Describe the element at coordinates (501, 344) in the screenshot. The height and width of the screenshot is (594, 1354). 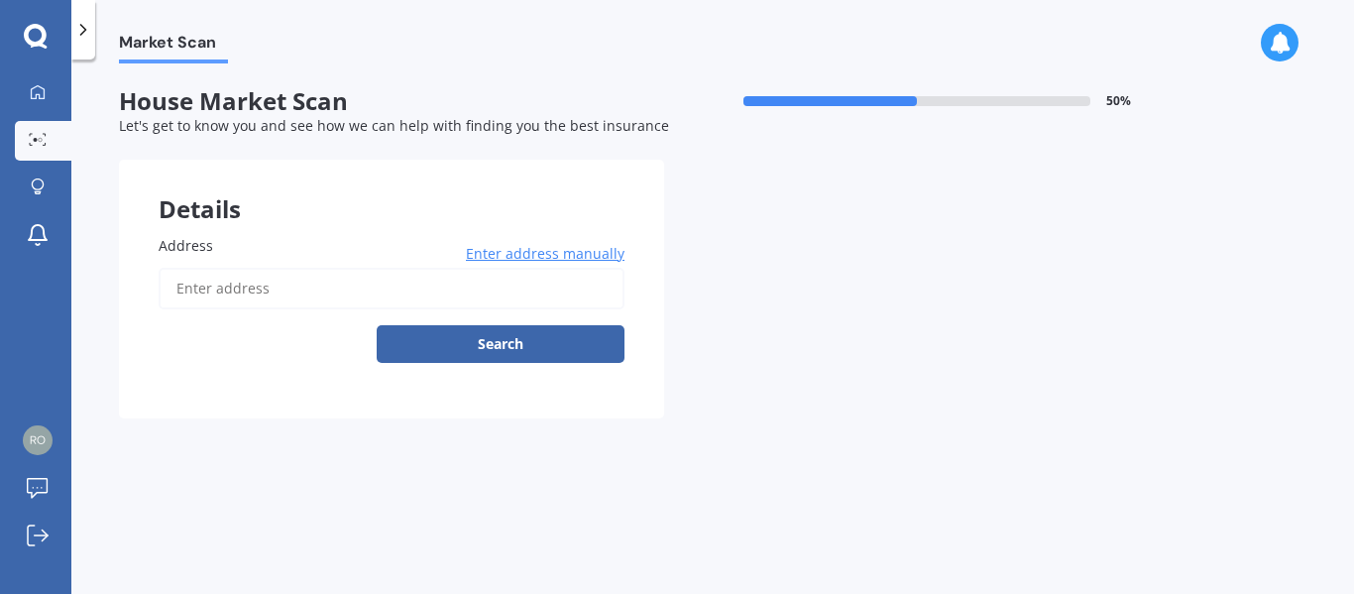
I see `button: Search` at that location.